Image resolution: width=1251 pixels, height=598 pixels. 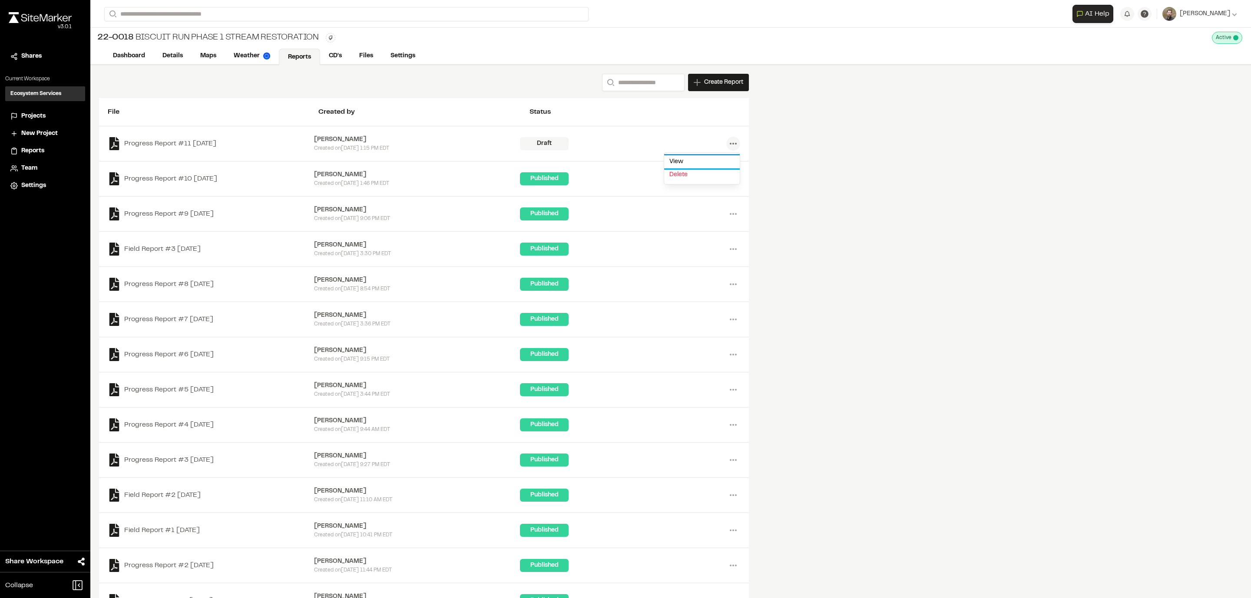 I want to click on div: Biscuit Run Phase 1 Stream Restoration, so click(x=208, y=38).